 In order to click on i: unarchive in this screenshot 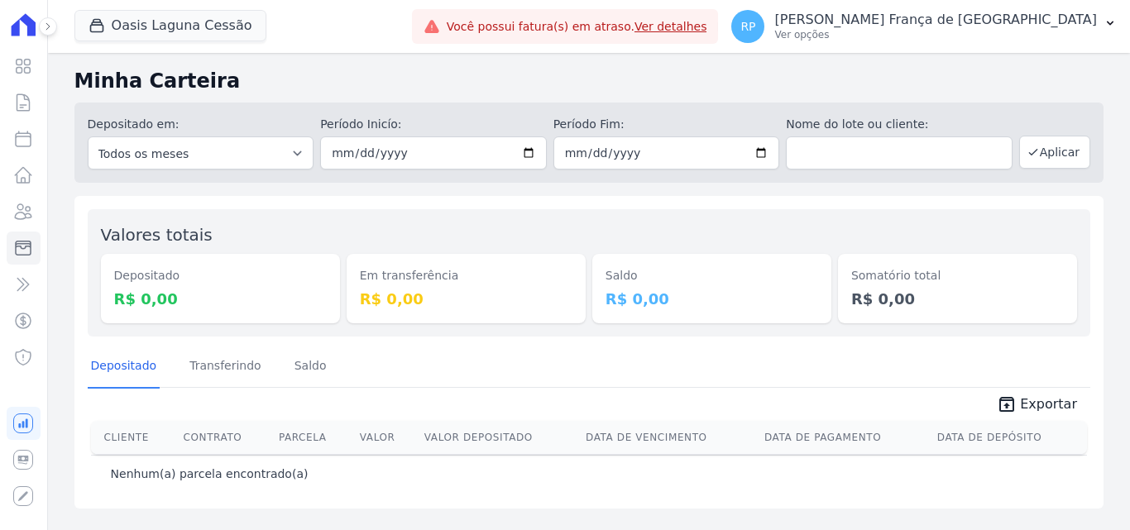, I will do `click(1006, 404)`.